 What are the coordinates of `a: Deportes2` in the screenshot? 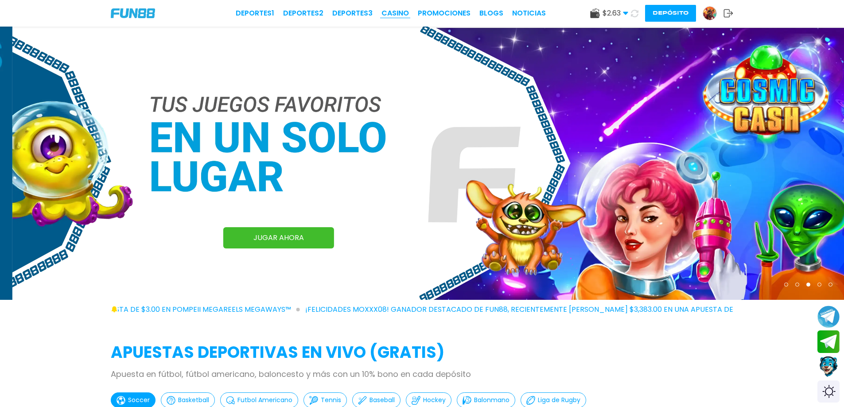 It's located at (303, 13).